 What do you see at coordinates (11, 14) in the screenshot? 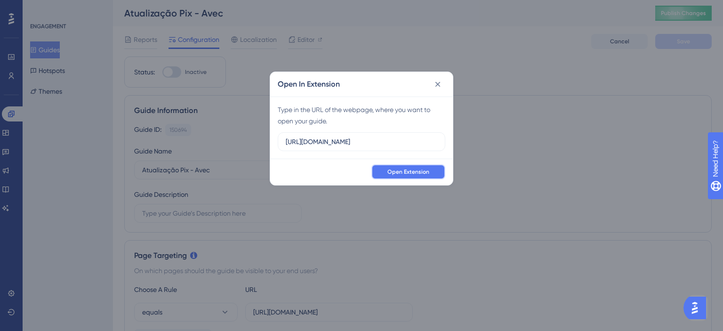
I see `img: launcher-image-alternative-text` at bounding box center [11, 14].